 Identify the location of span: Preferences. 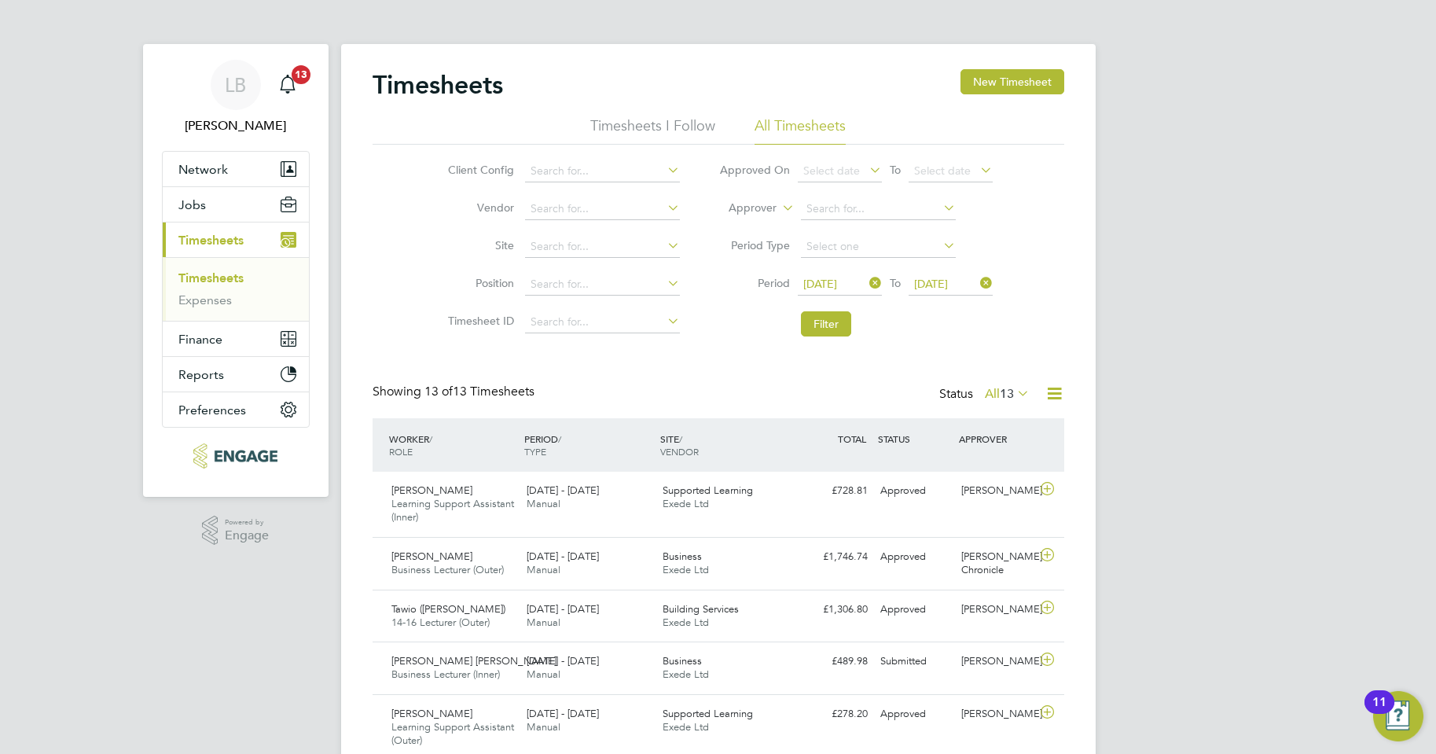
(212, 409).